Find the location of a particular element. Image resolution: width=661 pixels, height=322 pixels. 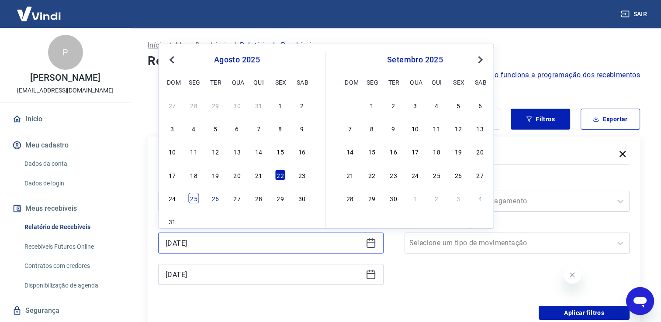

div: Choose sexta-feira, 8 de agosto de 2025 is located at coordinates (280, 128).